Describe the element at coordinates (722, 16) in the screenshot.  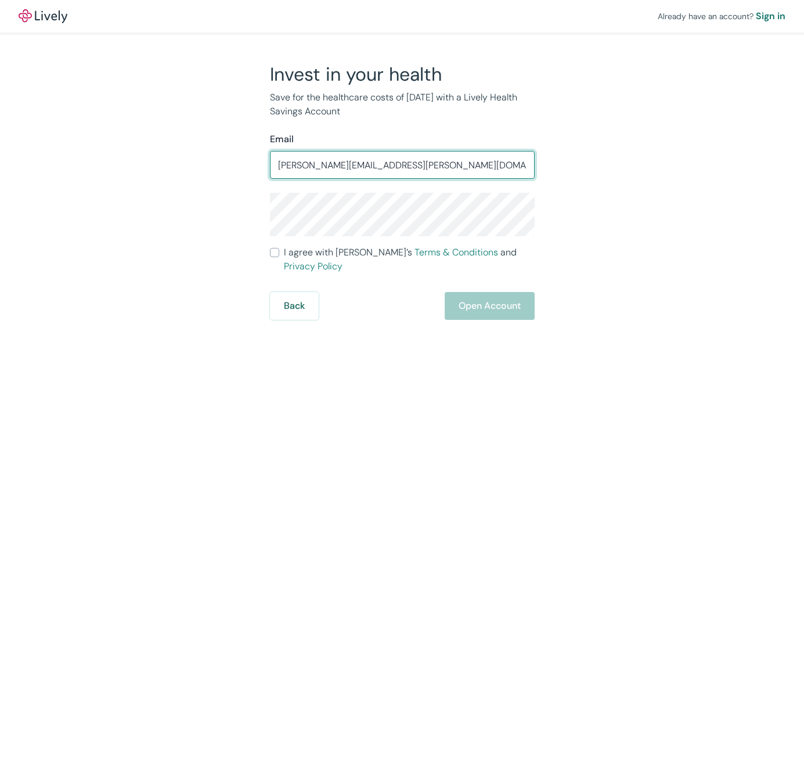
I see `div: Already have an account?` at that location.